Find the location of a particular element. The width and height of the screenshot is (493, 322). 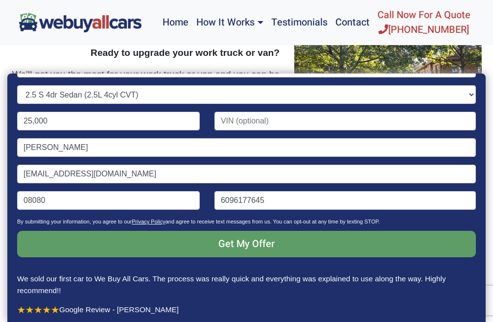

a: Privacy Policy is located at coordinates (148, 221).